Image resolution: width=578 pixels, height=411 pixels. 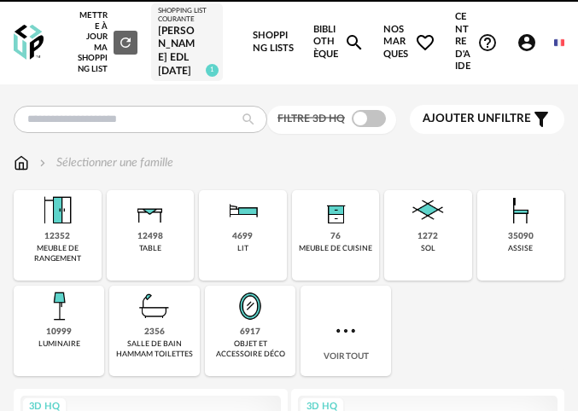 What do you see at coordinates (428, 211) in the screenshot?
I see `img: Sol.png` at bounding box center [428, 211].